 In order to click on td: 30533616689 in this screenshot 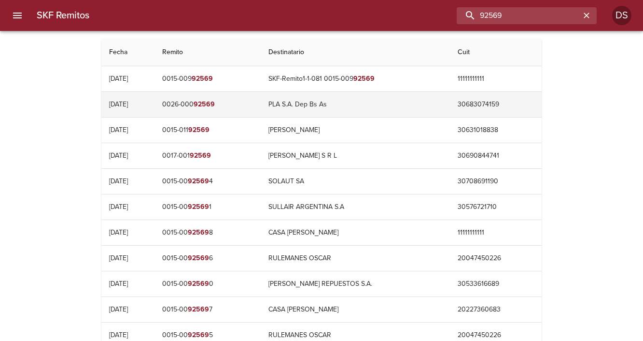, I will do `click(496, 284)`.